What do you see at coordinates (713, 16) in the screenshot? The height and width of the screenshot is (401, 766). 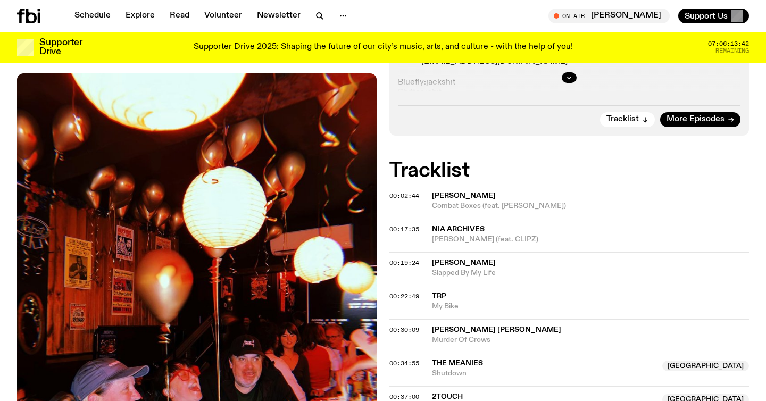 I see `button: Support Us` at bounding box center [713, 16].